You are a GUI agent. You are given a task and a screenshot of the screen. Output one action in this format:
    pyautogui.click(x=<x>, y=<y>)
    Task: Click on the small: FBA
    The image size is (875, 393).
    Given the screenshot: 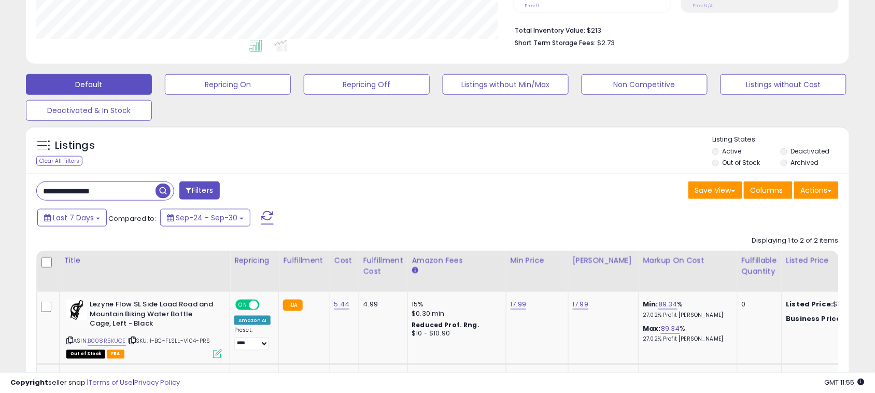 What is the action you would take?
    pyautogui.click(x=292, y=305)
    